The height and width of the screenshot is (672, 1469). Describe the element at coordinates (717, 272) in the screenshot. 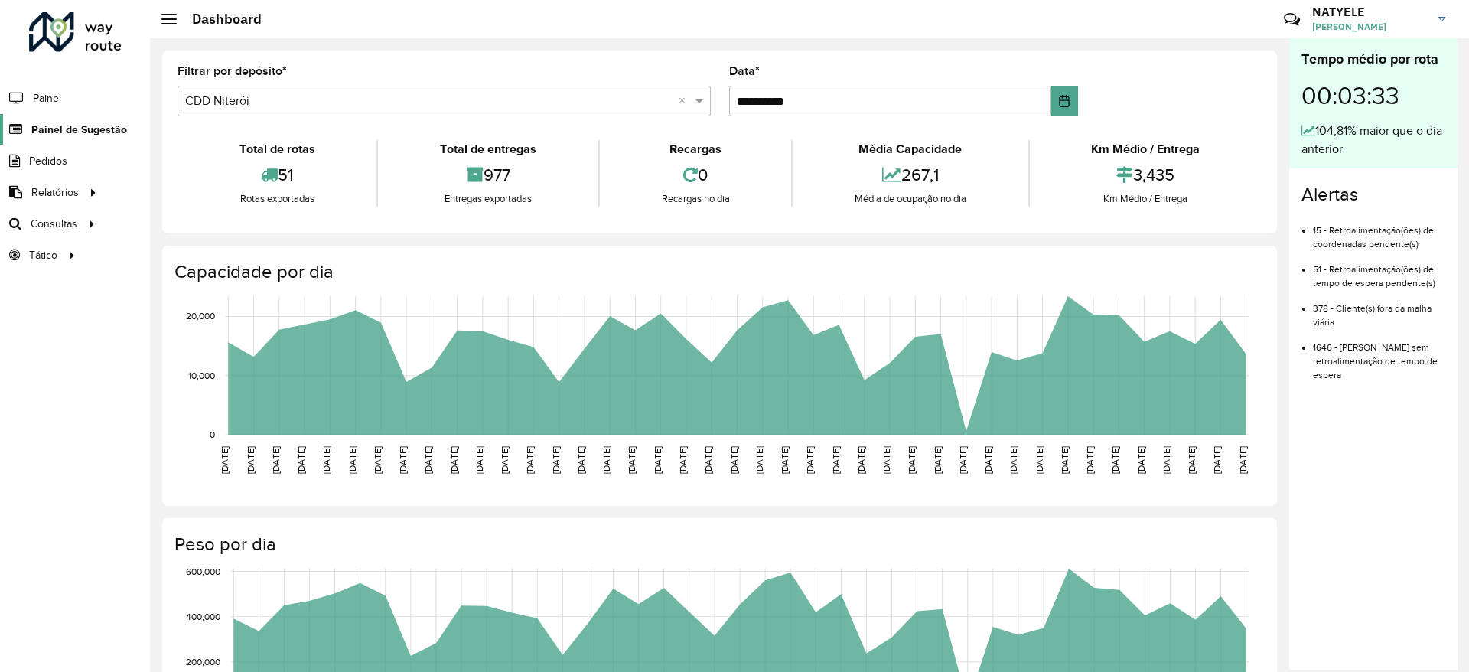

I see `h4: Capacidade por dia` at that location.